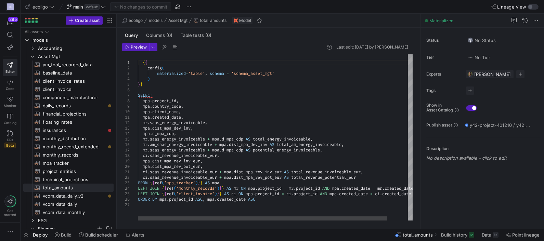  Describe the element at coordinates (443, 74) in the screenshot. I see `span: Experts` at that location.